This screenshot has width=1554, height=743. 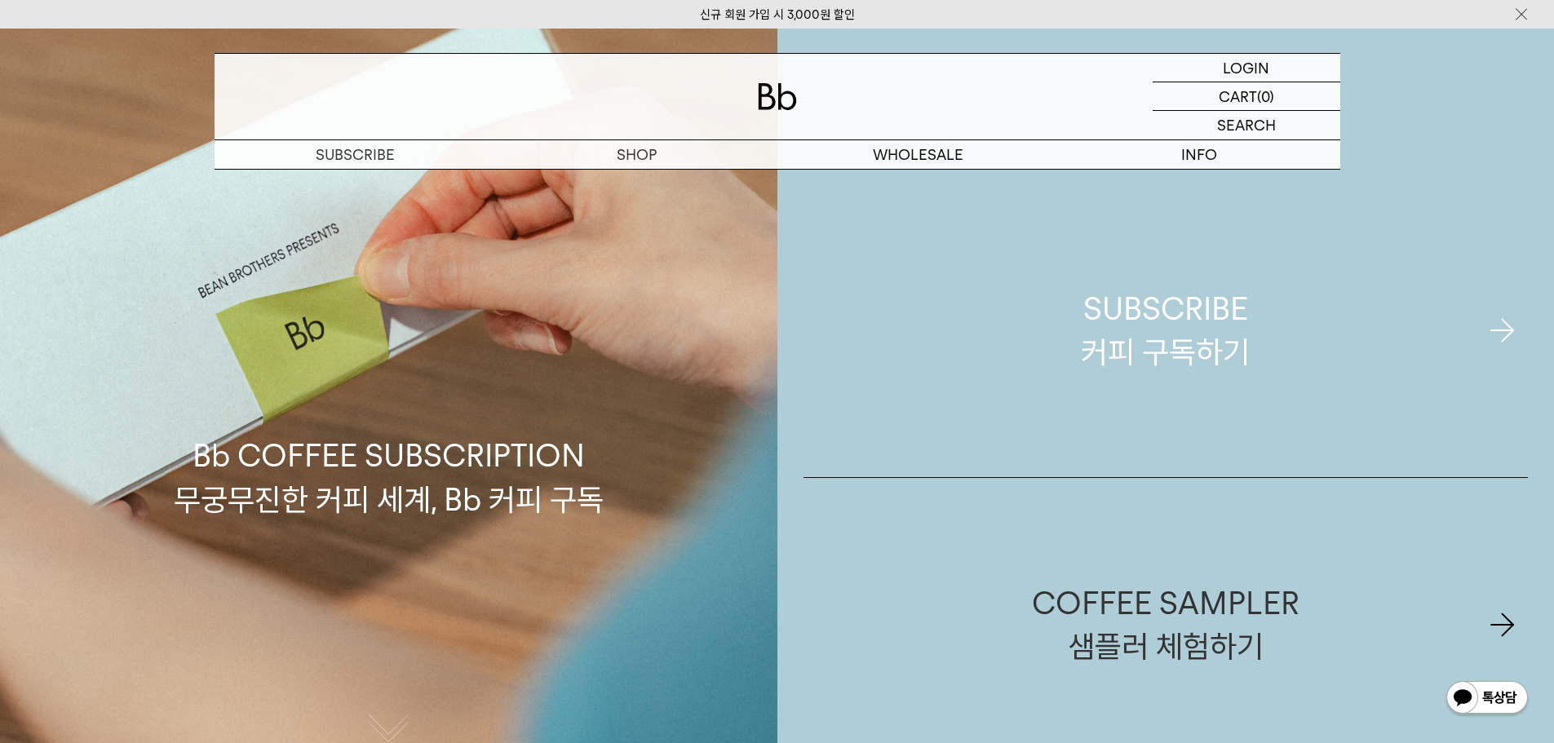 What do you see at coordinates (1245, 68) in the screenshot?
I see `p: LOGIN` at bounding box center [1245, 68].